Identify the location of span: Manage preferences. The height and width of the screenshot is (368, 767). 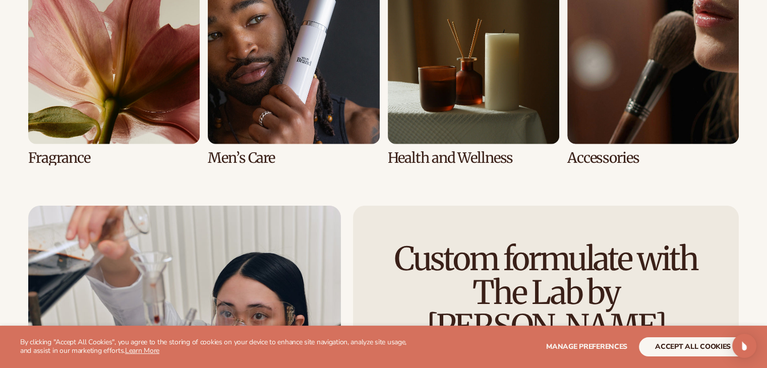
(586, 346).